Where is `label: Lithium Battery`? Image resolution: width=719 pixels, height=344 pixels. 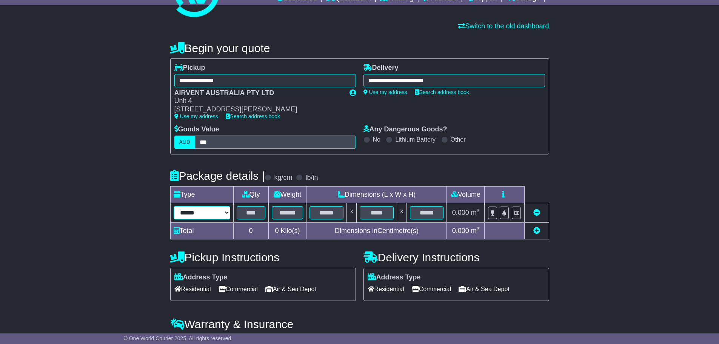
label: Lithium Battery is located at coordinates (415, 139).